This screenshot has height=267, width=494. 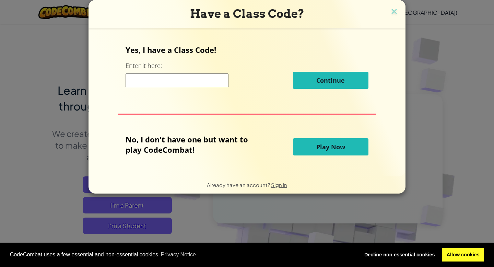 What do you see at coordinates (331, 80) in the screenshot?
I see `button: Continue` at bounding box center [331, 80].